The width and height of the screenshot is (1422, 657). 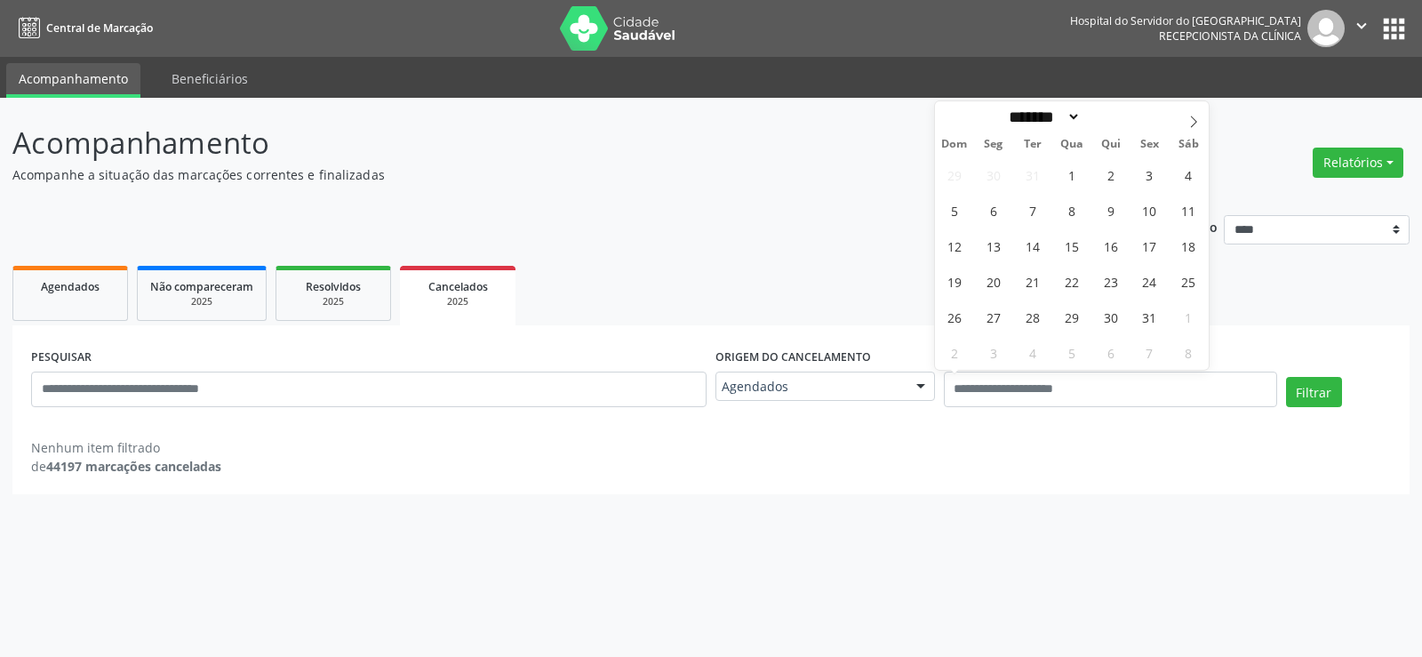 What do you see at coordinates (83, 28) in the screenshot?
I see `a: Central de Marcação` at bounding box center [83, 28].